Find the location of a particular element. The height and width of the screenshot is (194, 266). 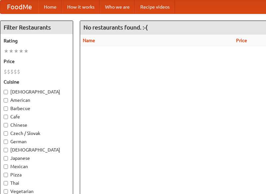

input: German is located at coordinates (6, 142).